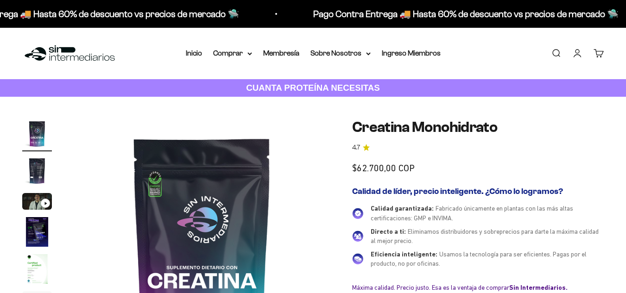 This screenshot has width=626, height=293. I want to click on sale-price: $62.700,00 COP, so click(383, 168).